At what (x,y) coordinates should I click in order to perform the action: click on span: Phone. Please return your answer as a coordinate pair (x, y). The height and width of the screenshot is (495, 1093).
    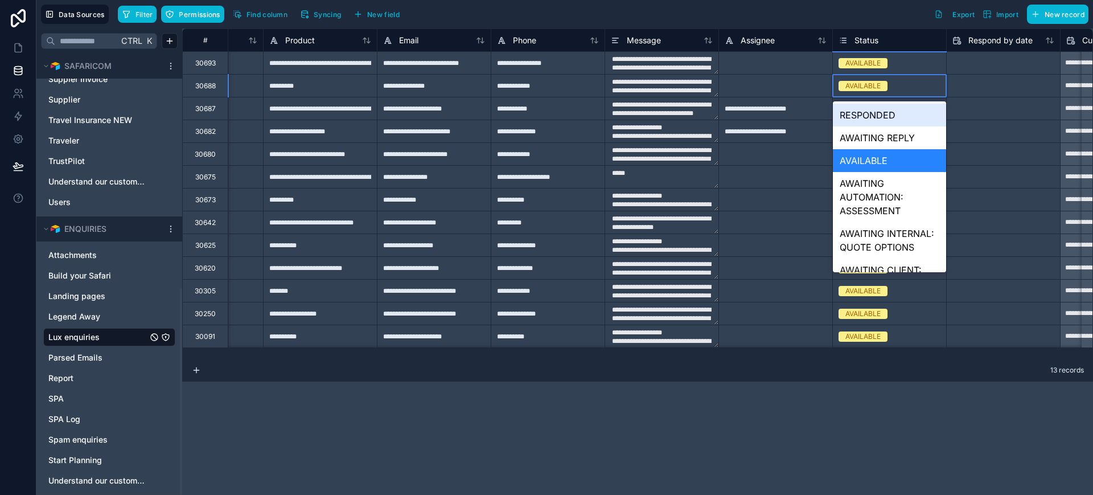
    Looking at the image, I should click on (524, 40).